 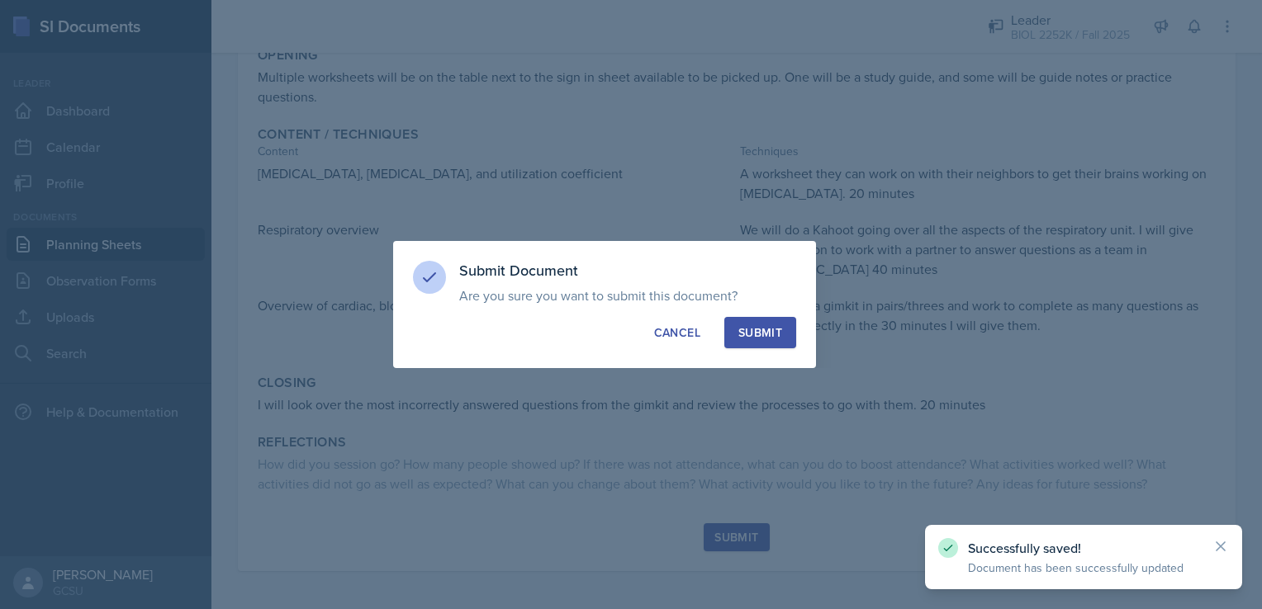 I want to click on button: Cancel, so click(x=677, y=333).